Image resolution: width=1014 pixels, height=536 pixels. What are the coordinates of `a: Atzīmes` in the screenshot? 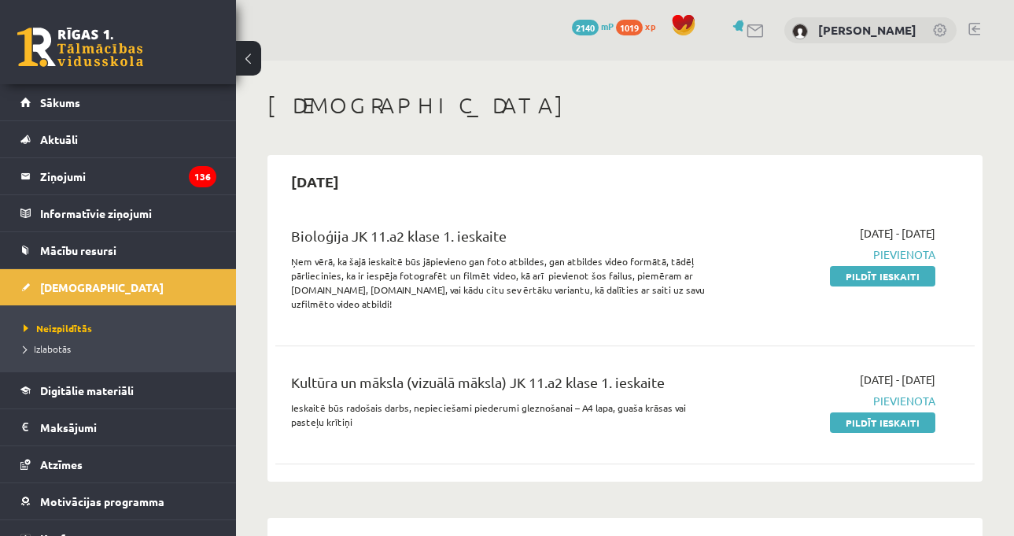 It's located at (118, 464).